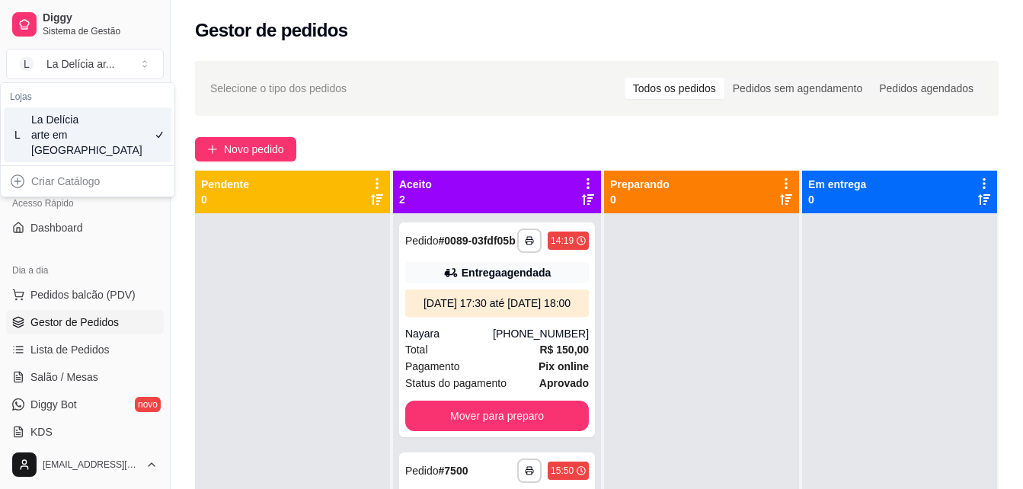 This screenshot has height=489, width=1023. Describe the element at coordinates (838, 184) in the screenshot. I see `p: Em entrega` at that location.